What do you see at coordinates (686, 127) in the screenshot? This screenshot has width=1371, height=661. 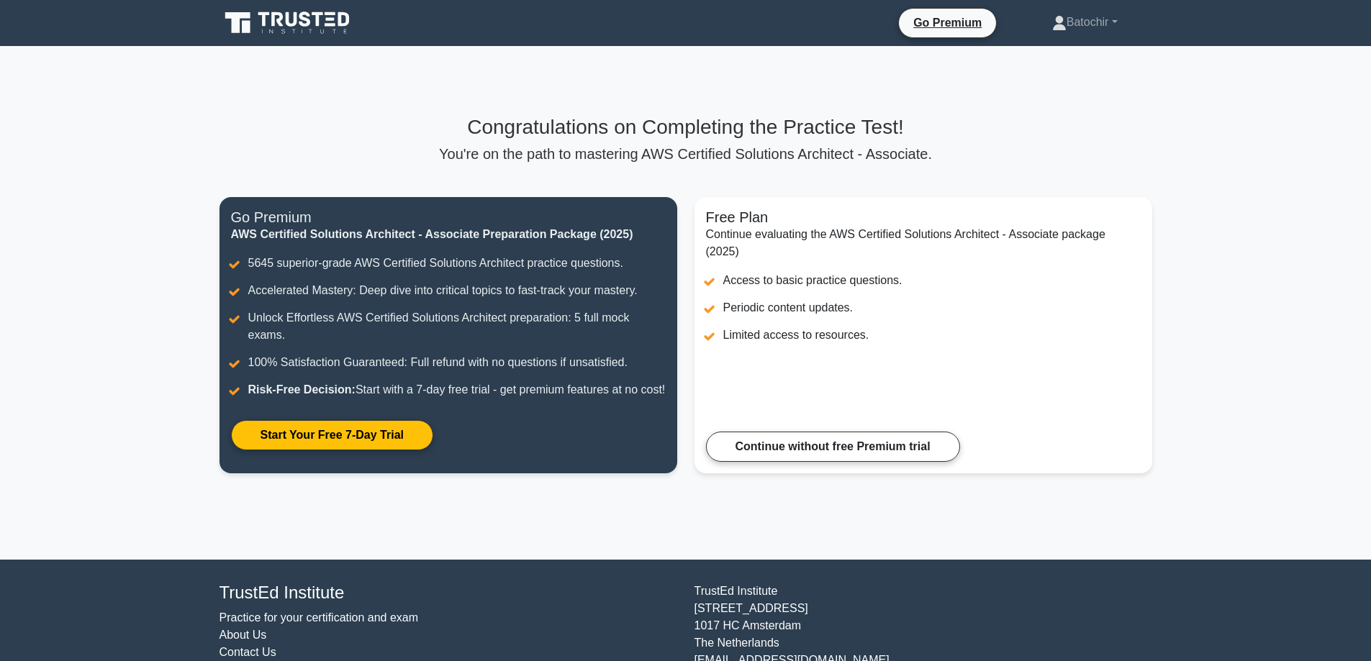 I see `h3: Congratulations on Completing the Practice Test!` at bounding box center [686, 127].